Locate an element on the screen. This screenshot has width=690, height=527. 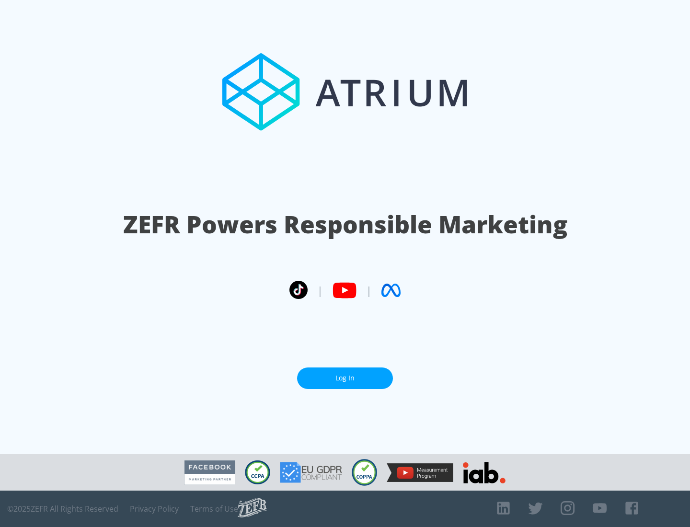
img: COPPA Compliant is located at coordinates (364, 472).